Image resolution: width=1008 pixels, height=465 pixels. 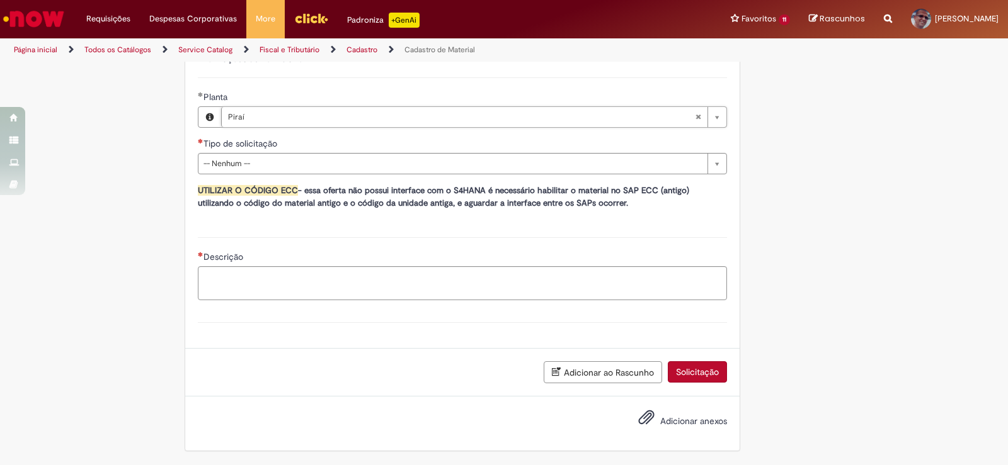 What do you see at coordinates (443, 196) in the screenshot?
I see `span: essa oferta não possui interface com o S4HANA é necessário habilitar o material no SAP ECC (antig...` at bounding box center [443, 196].